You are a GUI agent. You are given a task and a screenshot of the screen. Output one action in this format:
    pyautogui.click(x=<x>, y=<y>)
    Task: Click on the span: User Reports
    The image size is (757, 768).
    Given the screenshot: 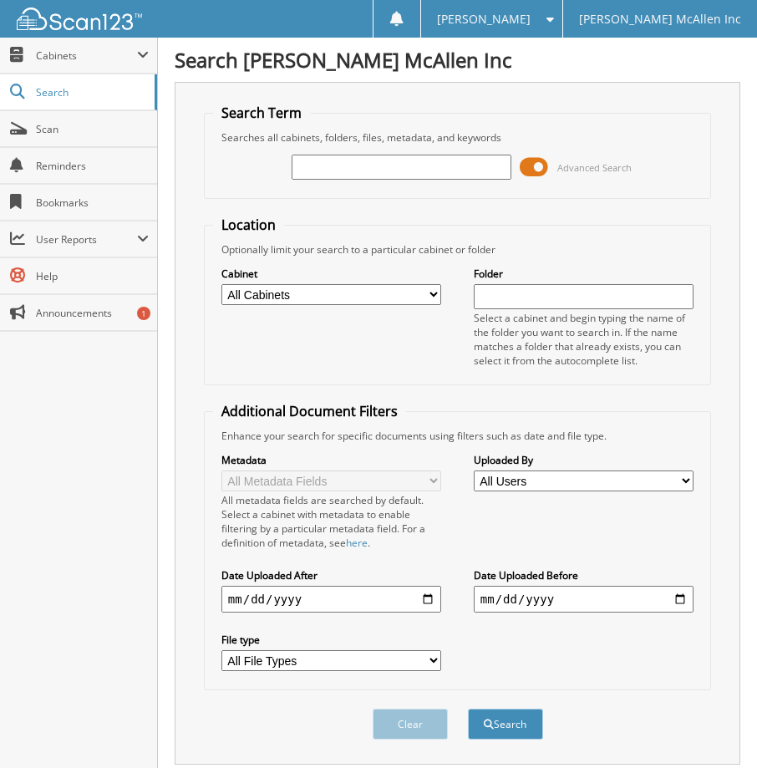 What is the action you would take?
    pyautogui.click(x=86, y=239)
    